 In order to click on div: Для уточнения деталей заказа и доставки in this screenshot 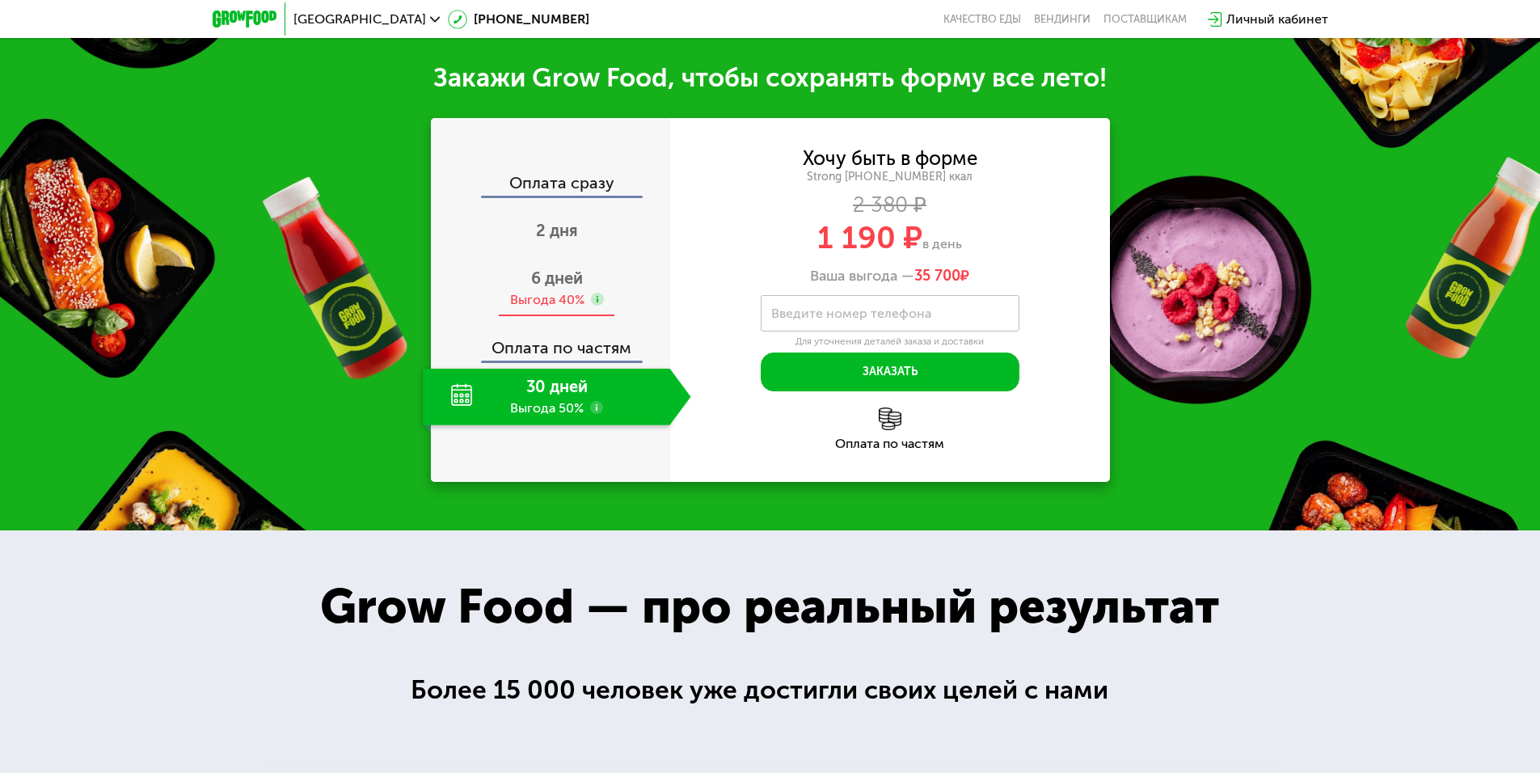, I will do `click(890, 342)`.